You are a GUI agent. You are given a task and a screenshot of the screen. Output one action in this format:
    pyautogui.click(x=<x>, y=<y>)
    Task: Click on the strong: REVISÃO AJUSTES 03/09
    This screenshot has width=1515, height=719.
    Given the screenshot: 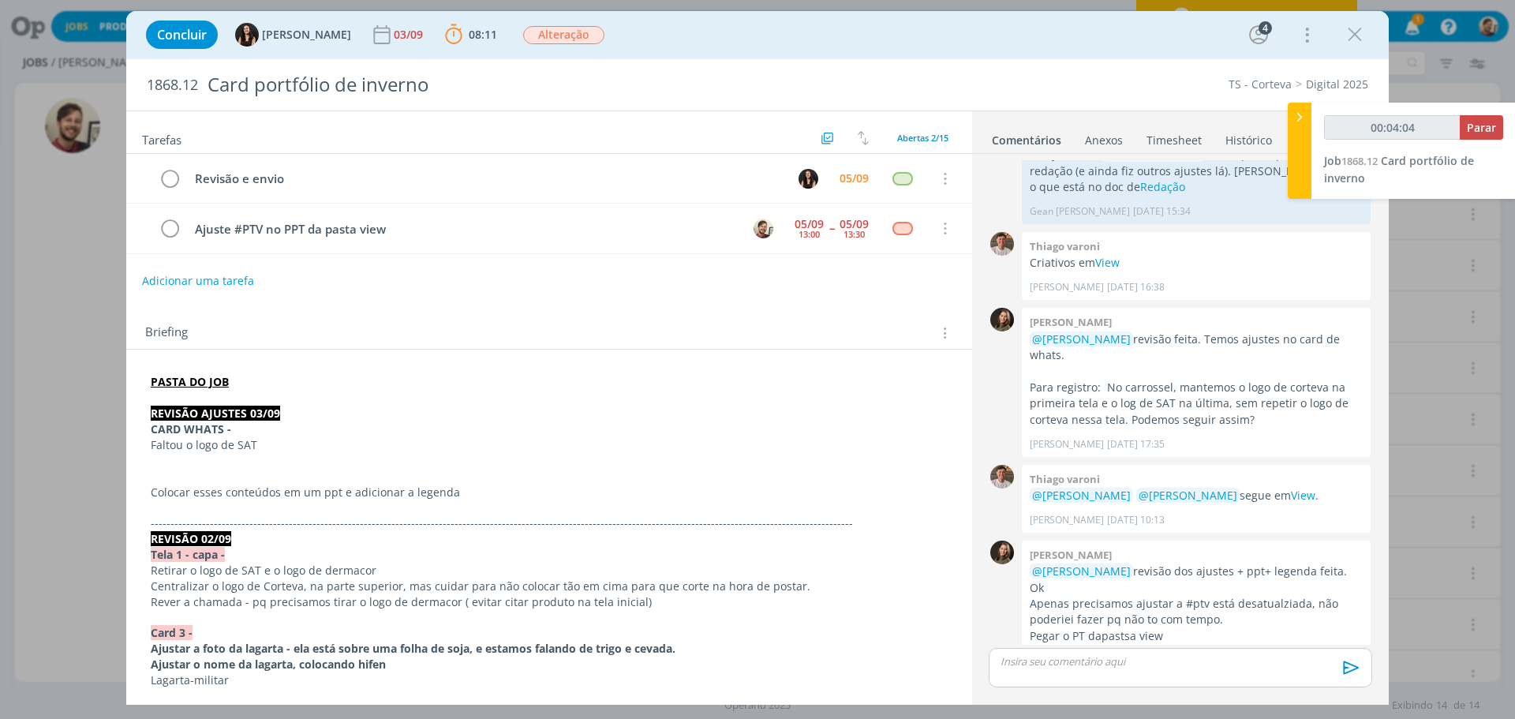 What is the action you would take?
    pyautogui.click(x=215, y=413)
    